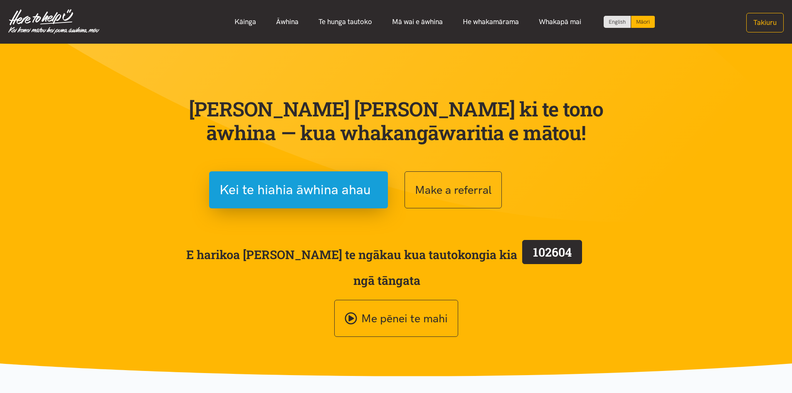  I want to click on a: Switch to English, so click(617, 22).